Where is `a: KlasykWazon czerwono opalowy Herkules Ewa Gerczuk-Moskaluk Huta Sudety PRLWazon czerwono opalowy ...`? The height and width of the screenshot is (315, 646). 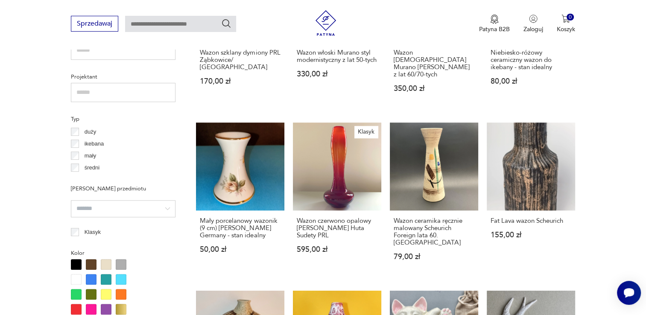
a: KlasykWazon czerwono opalowy Herkules Ewa Gerczuk-Moskaluk Huta Sudety PRLWazon czerwono opalowy ... is located at coordinates (337, 200).